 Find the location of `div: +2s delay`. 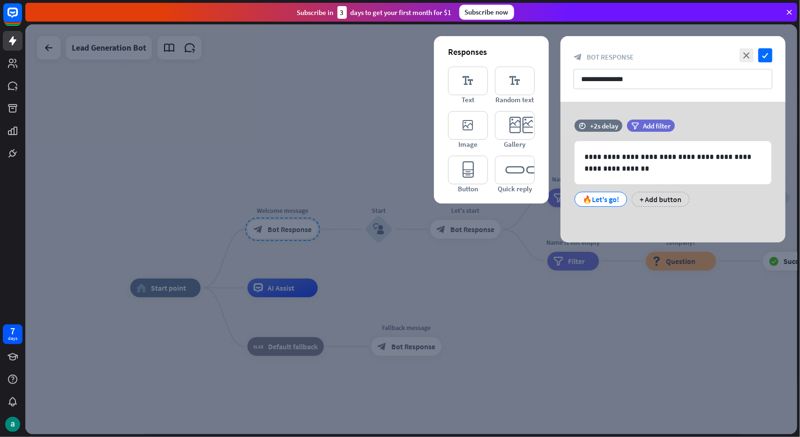

div: +2s delay is located at coordinates (604, 126).